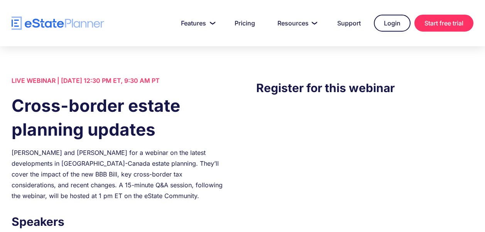  What do you see at coordinates (120, 222) in the screenshot?
I see `h3: Speakers` at bounding box center [120, 222].